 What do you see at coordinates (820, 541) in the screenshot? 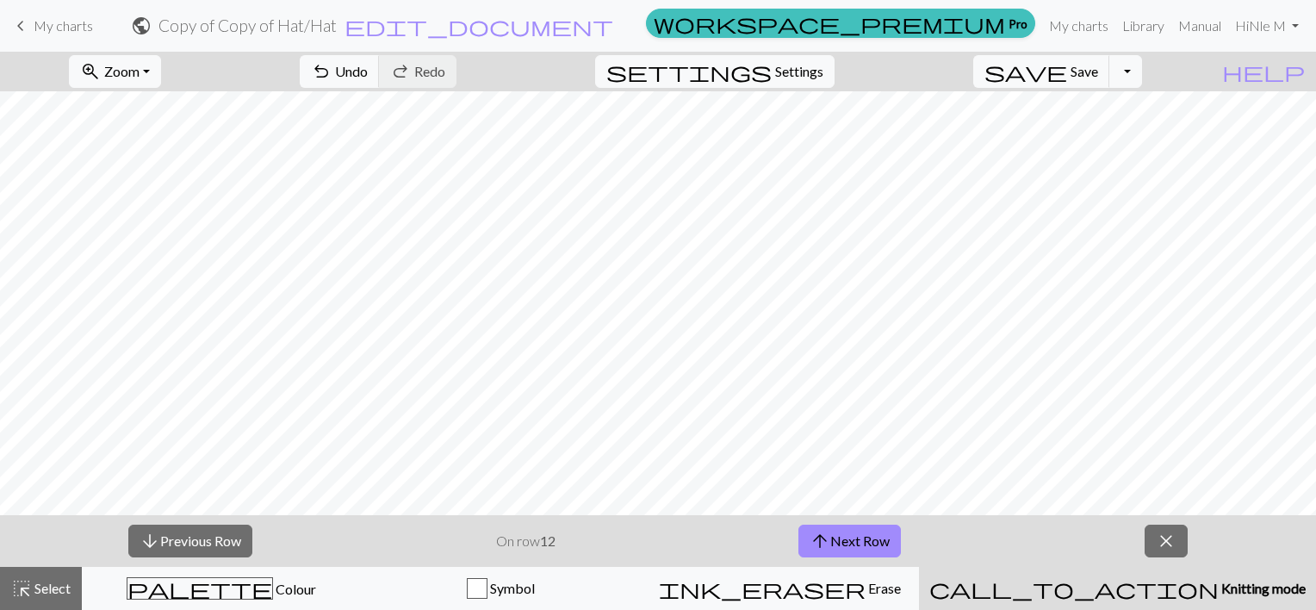
I see `span: arrow_upward` at bounding box center [820, 541].